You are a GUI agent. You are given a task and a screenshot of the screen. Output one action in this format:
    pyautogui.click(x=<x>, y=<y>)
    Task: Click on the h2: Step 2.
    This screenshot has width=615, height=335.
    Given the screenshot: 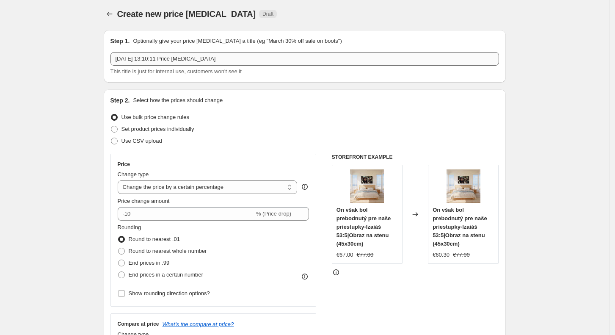 What is the action you would take?
    pyautogui.click(x=120, y=100)
    